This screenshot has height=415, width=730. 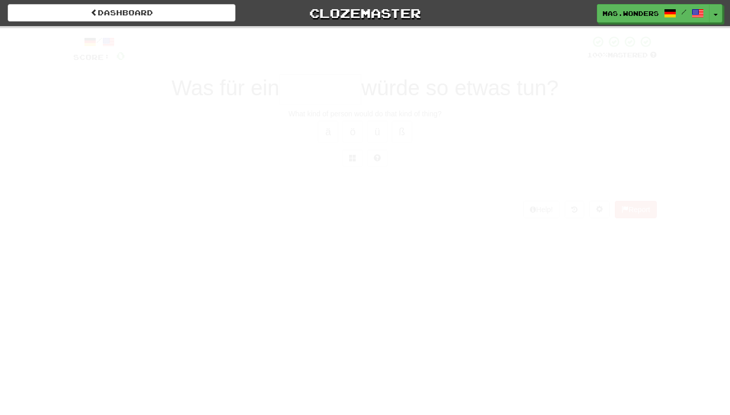 What do you see at coordinates (92, 57) in the screenshot?
I see `span: Score:` at bounding box center [92, 57].